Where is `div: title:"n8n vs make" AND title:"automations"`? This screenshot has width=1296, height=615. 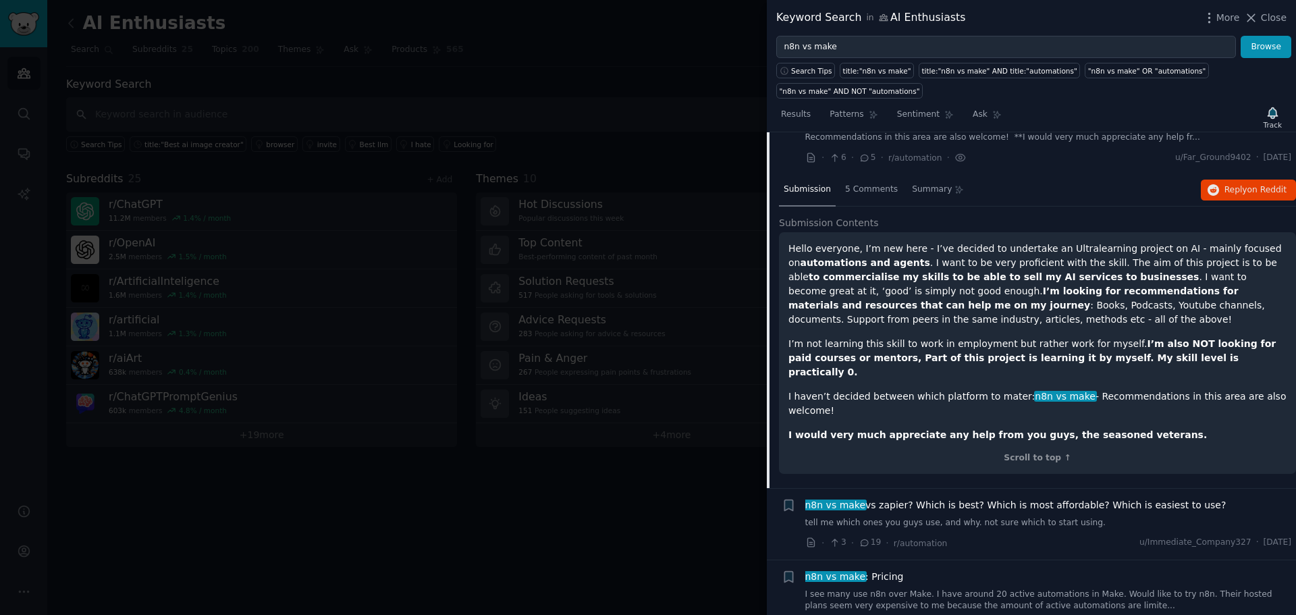
div: title:"n8n vs make" AND title:"automations" is located at coordinates (999, 71).